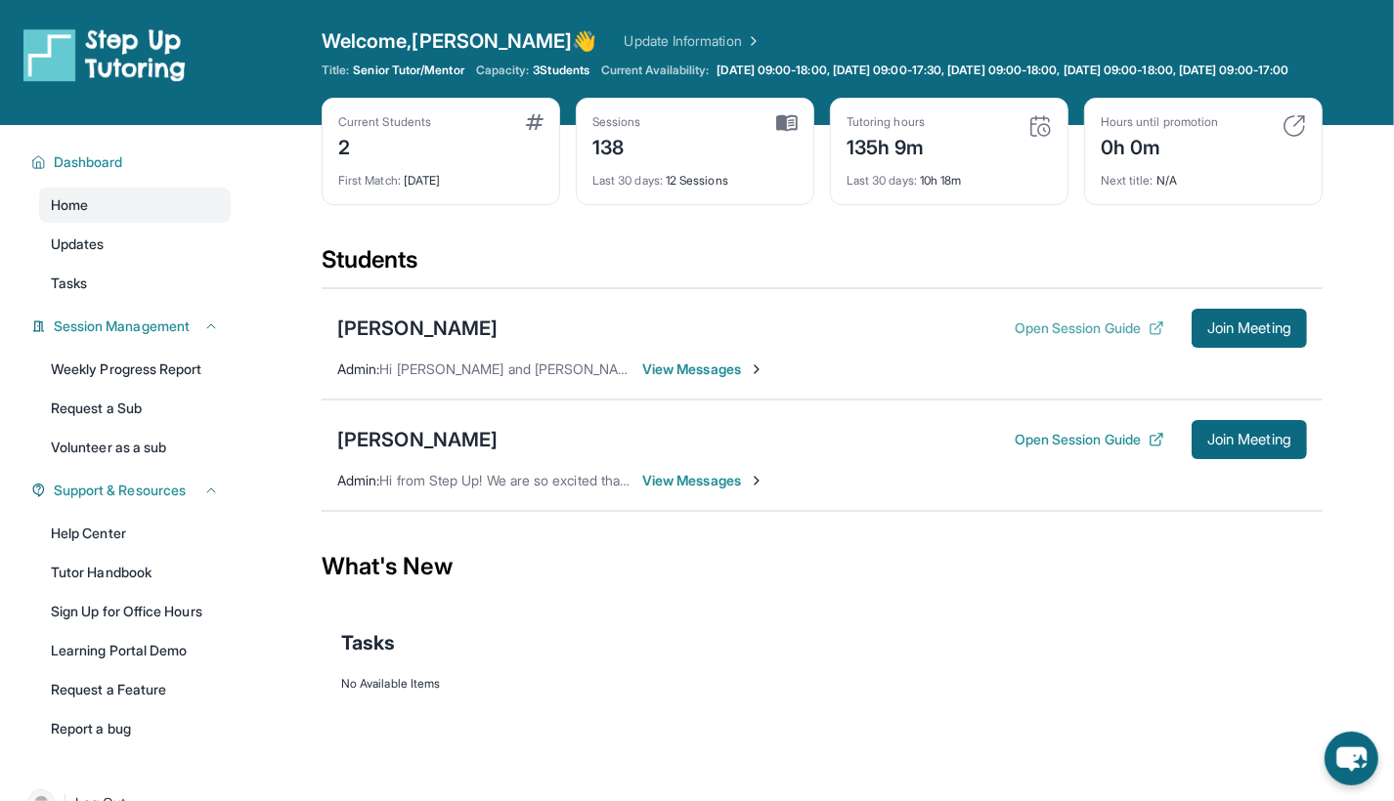 This screenshot has width=1394, height=801. I want to click on div: N/A, so click(1203, 175).